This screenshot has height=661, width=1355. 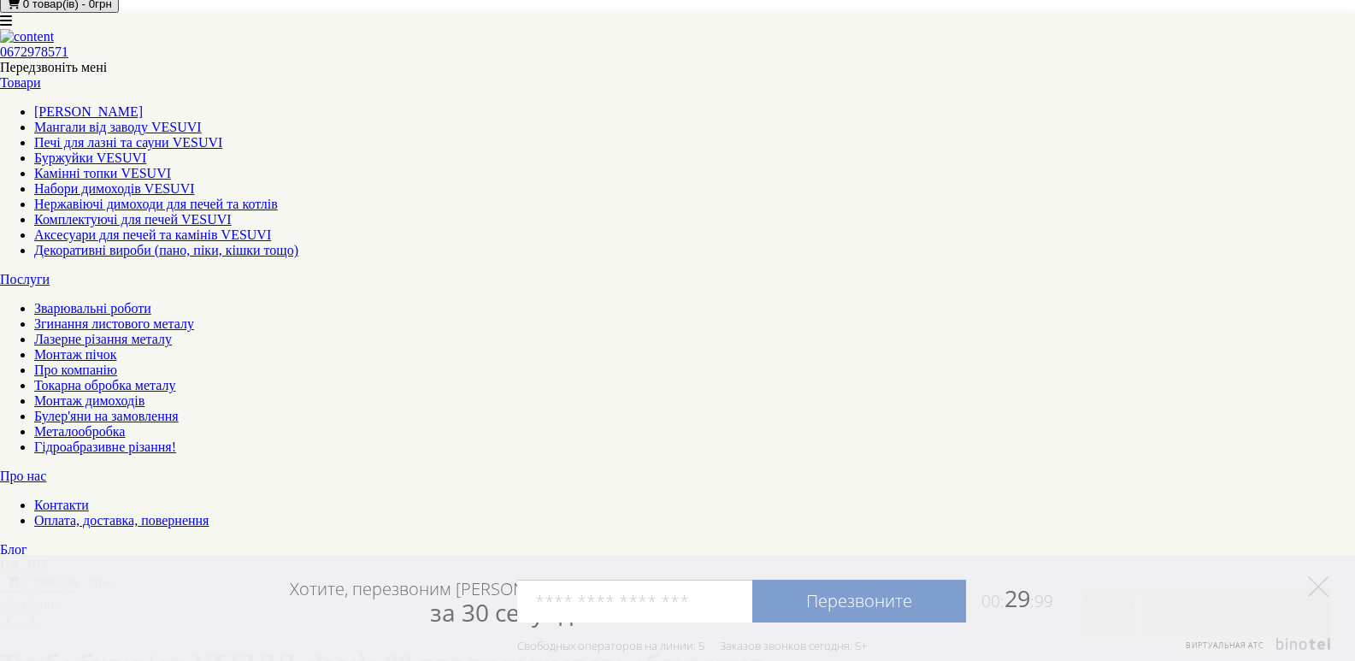 What do you see at coordinates (75, 369) in the screenshot?
I see `a: Про компанію` at bounding box center [75, 369].